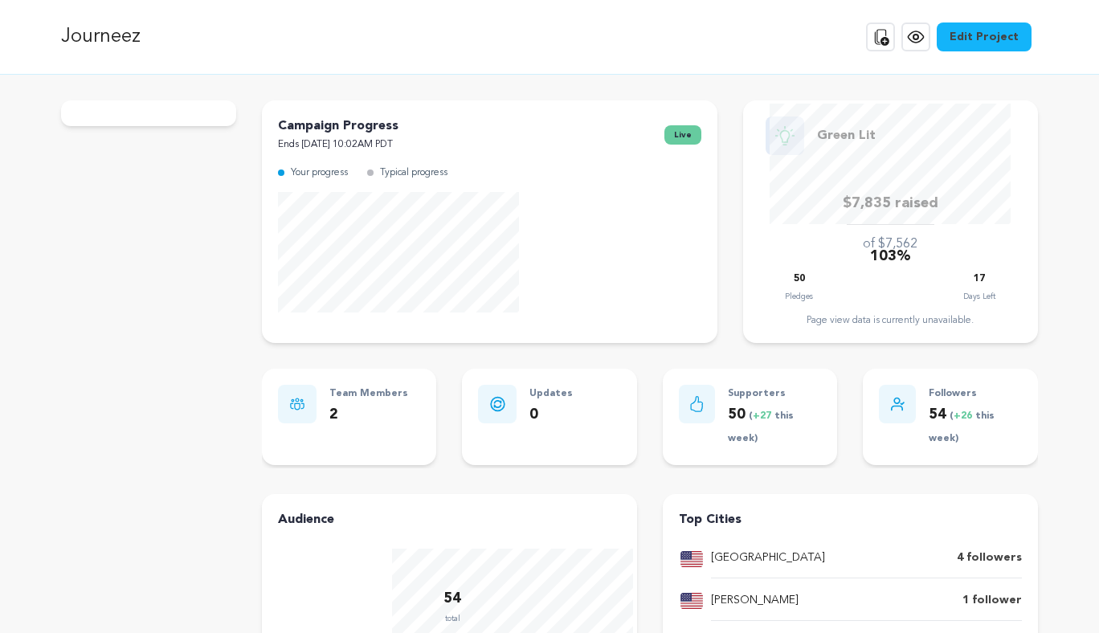 The image size is (1099, 633). I want to click on h4: Audience, so click(449, 520).